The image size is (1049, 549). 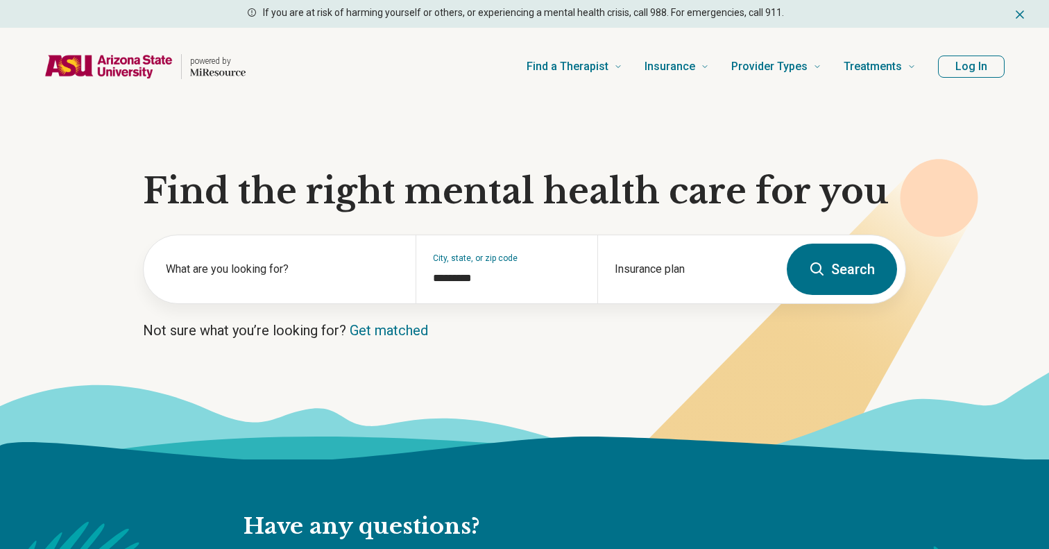 I want to click on p: If you are at risk of harming yourself or others, or experiencing a mental health crisis, call 98..., so click(x=523, y=12).